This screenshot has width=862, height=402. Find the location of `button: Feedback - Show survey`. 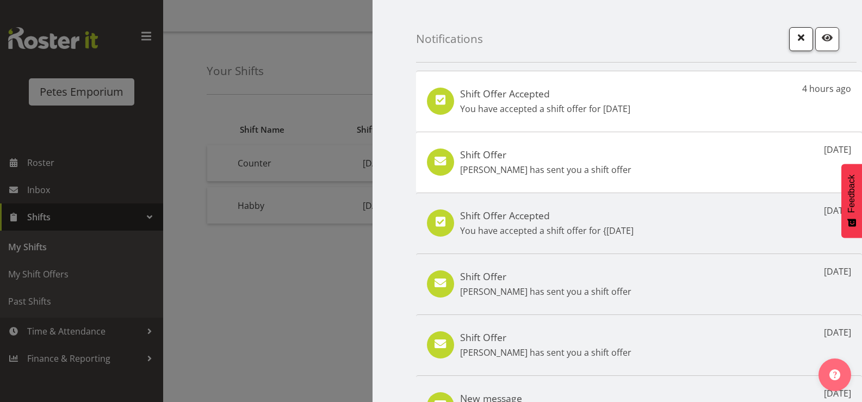

button: Feedback - Show survey is located at coordinates (851, 201).